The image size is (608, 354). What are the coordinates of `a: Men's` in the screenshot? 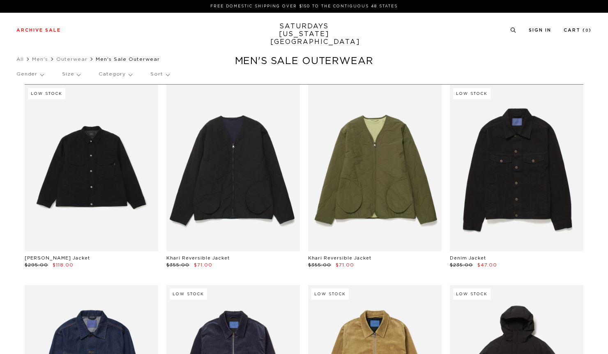 It's located at (40, 59).